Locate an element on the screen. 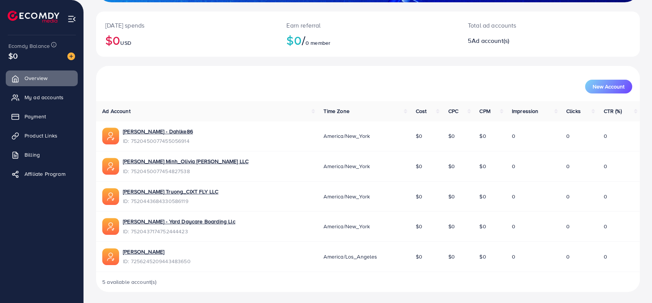 The width and height of the screenshot is (652, 303). span: ID: 7520437174752444423 is located at coordinates (179, 231).